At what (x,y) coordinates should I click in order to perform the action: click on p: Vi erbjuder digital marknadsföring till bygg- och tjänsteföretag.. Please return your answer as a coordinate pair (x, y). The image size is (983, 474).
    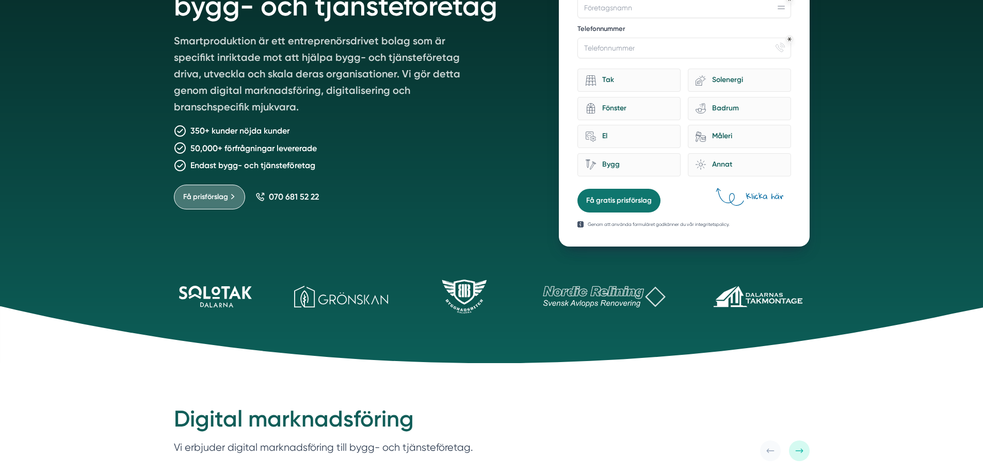
    Looking at the image, I should click on (323, 448).